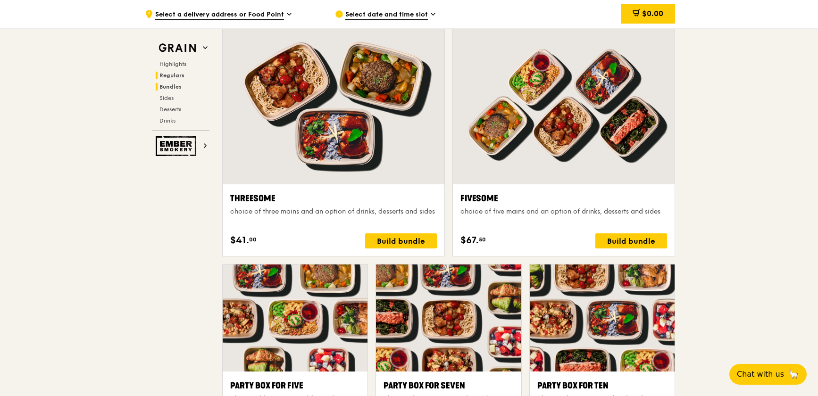 This screenshot has height=396, width=818. I want to click on div: Party Box for Five, so click(295, 386).